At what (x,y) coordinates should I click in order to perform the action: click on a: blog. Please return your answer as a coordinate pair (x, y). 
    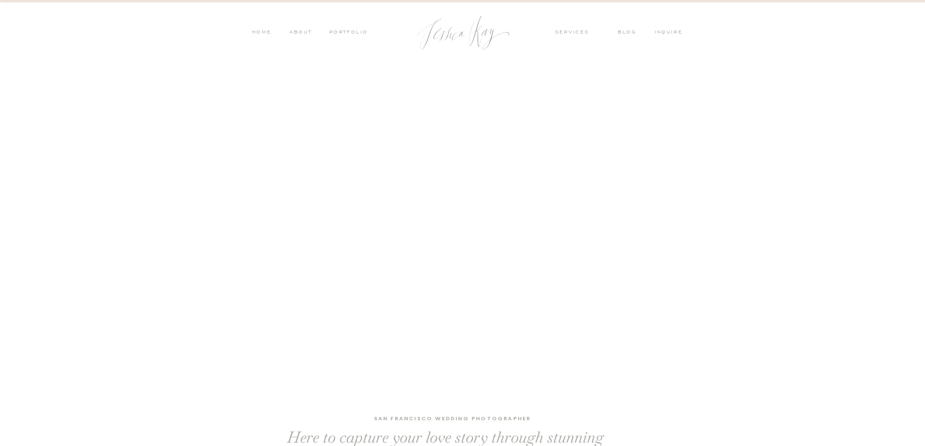
    Looking at the image, I should click on (630, 33).